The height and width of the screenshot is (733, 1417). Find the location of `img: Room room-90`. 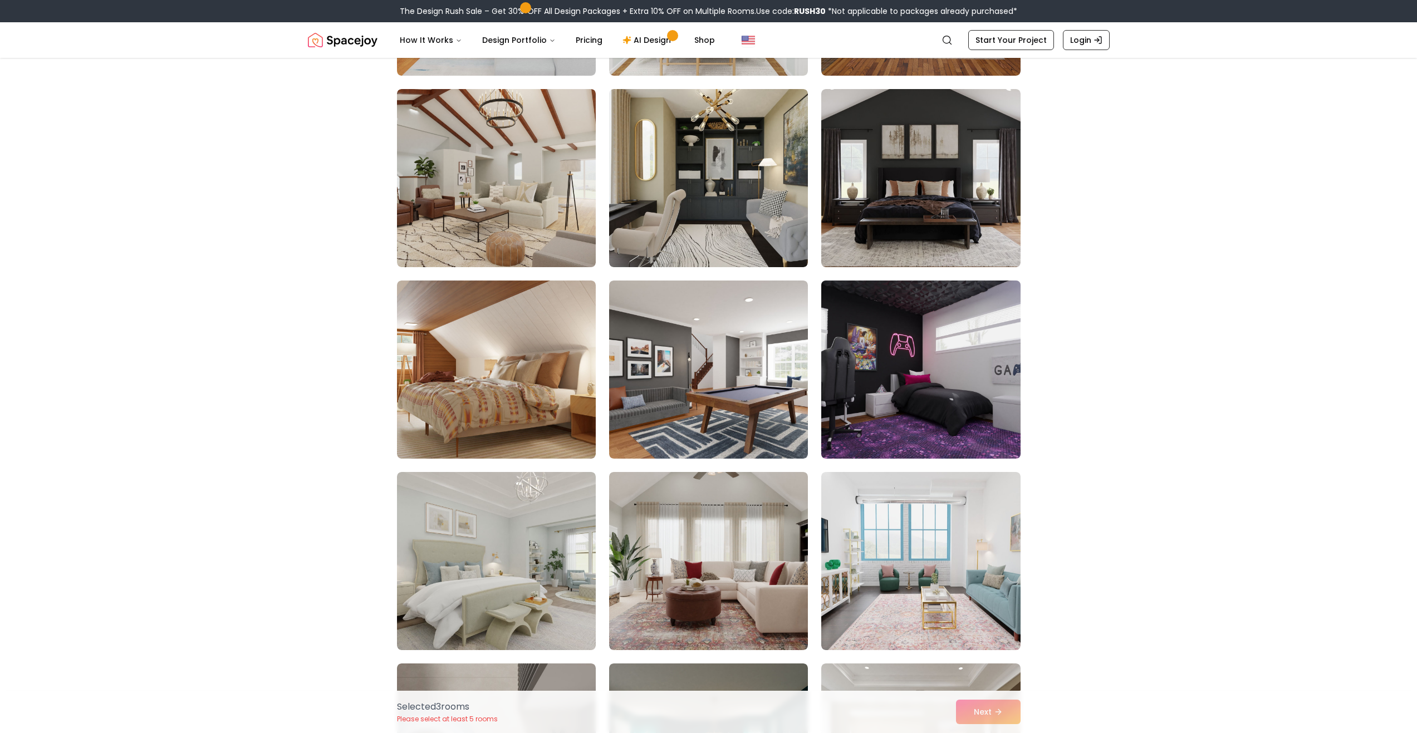

img: Room room-90 is located at coordinates (920, 561).